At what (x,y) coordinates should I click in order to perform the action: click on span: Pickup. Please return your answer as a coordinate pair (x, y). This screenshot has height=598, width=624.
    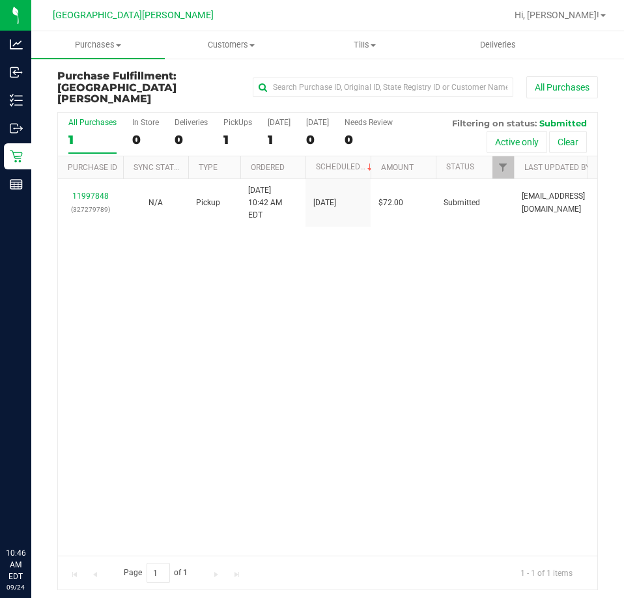
    Looking at the image, I should click on (208, 203).